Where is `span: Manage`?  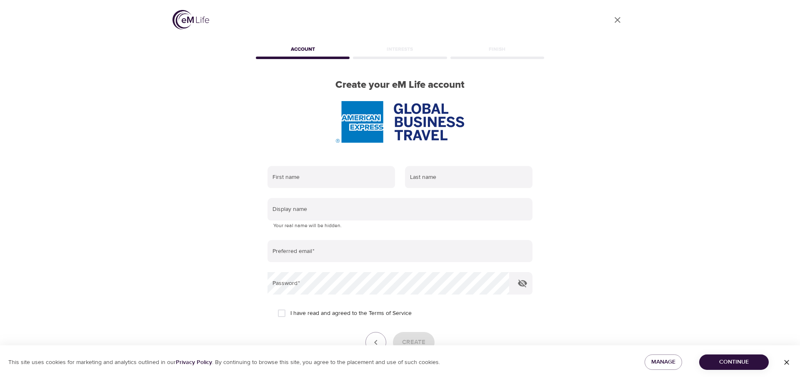
span: Manage is located at coordinates (663, 362).